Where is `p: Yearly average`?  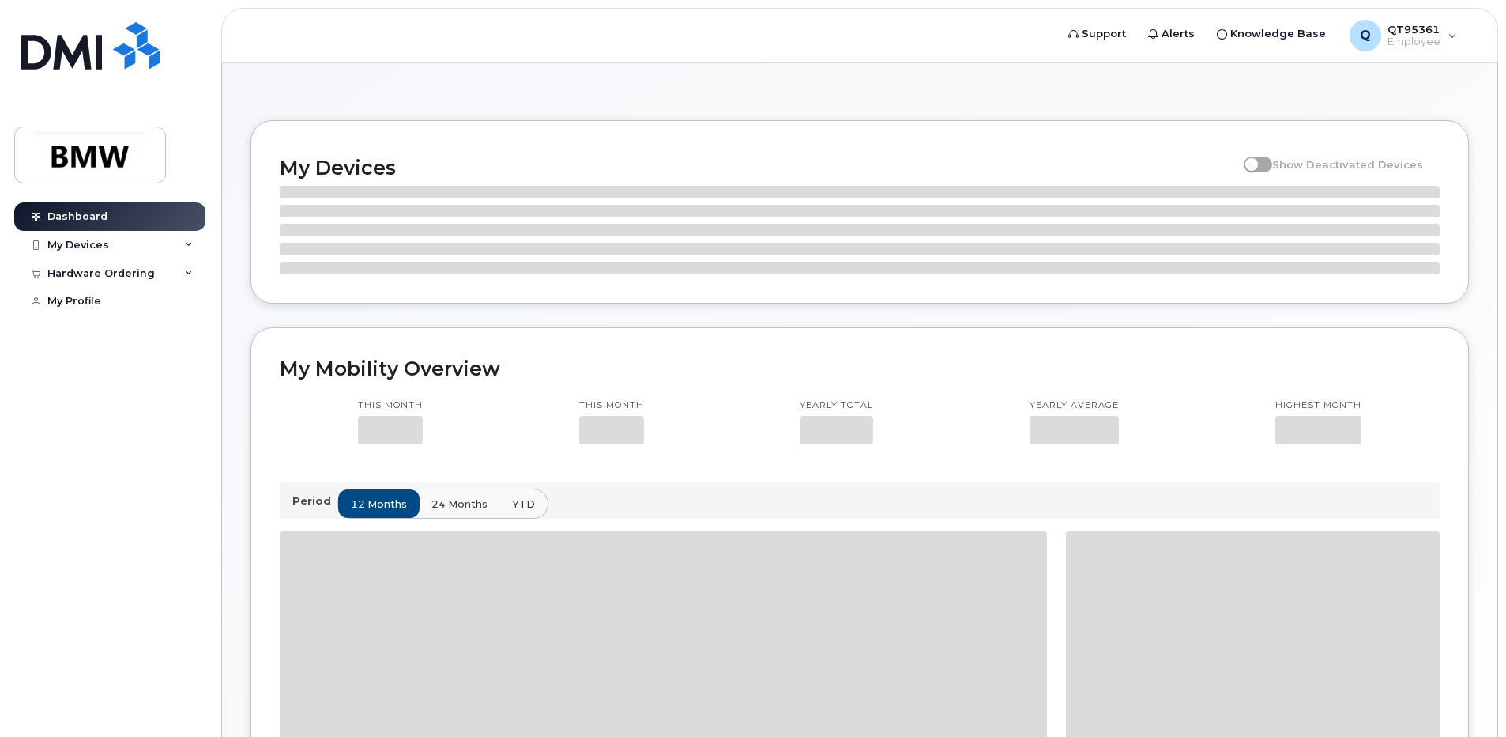 p: Yearly average is located at coordinates (1074, 405).